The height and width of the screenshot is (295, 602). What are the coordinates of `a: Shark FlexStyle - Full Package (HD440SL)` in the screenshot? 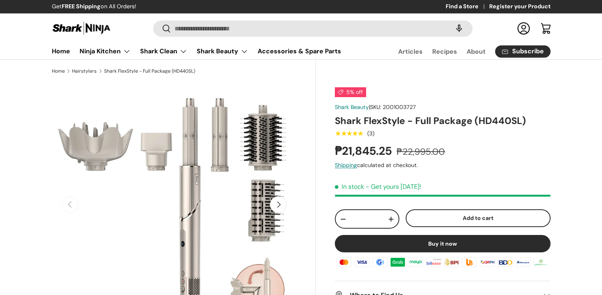 It's located at (150, 71).